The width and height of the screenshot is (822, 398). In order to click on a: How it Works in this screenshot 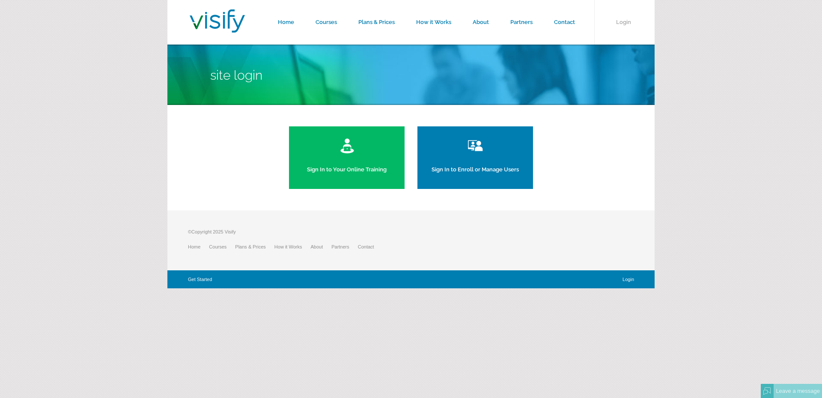, I will do `click(292, 246)`.